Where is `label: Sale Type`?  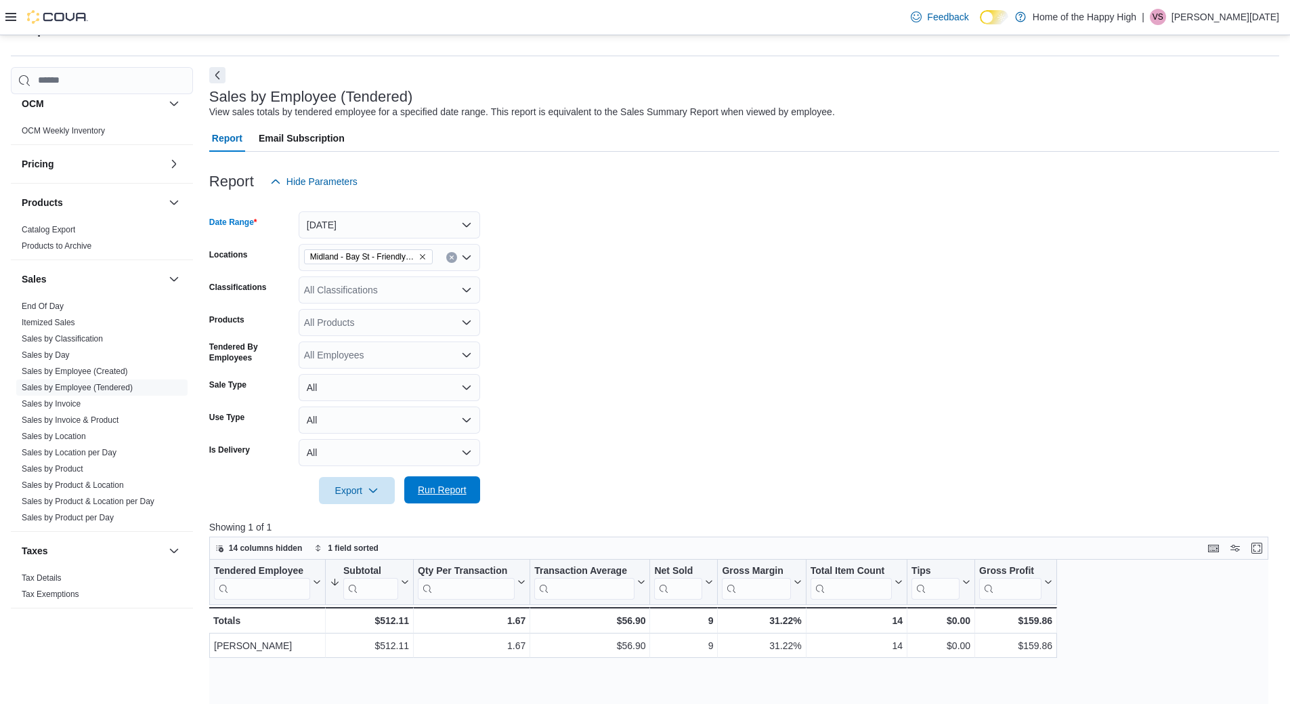 label: Sale Type is located at coordinates (228, 385).